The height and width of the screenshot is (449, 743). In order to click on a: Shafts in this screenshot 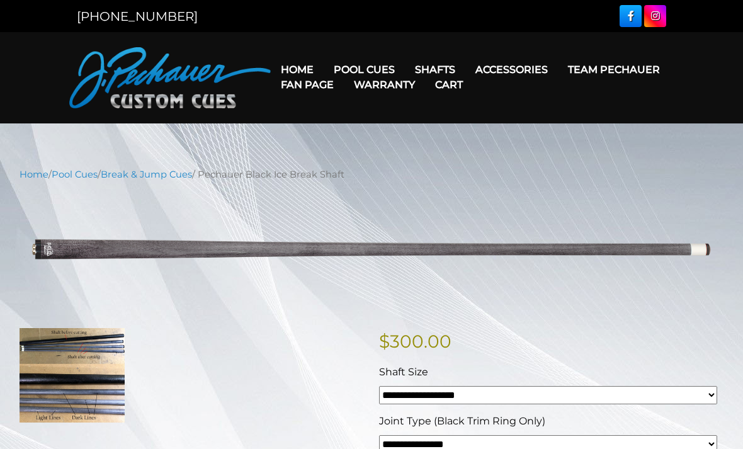, I will do `click(435, 69)`.